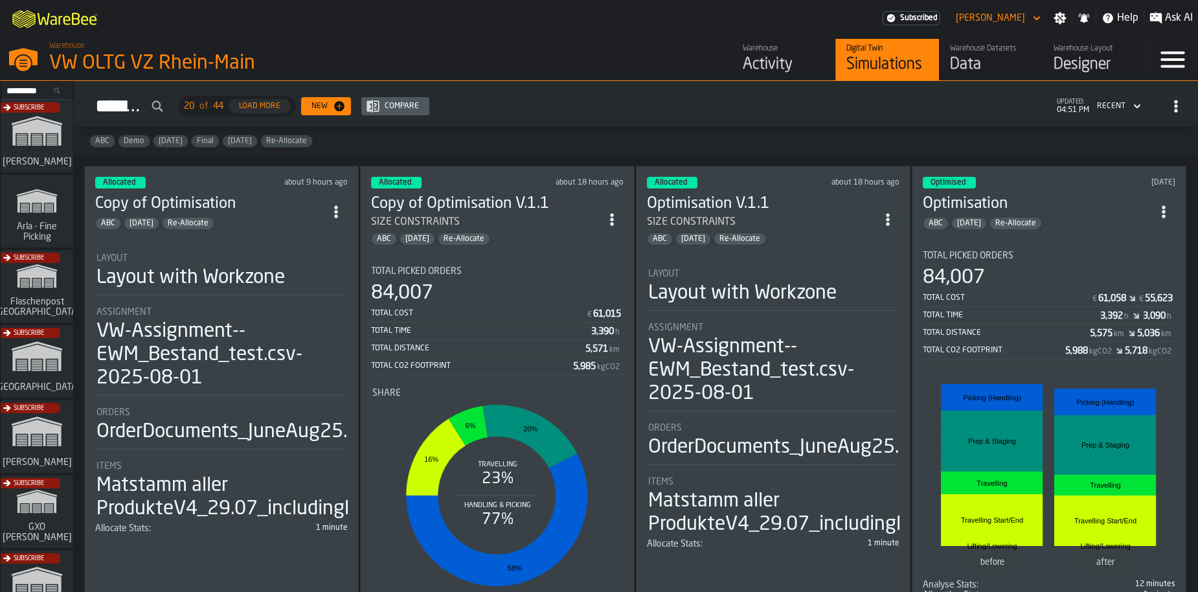 This screenshot has height=592, width=1198. What do you see at coordinates (783, 60) in the screenshot?
I see `a: link-to-/wh/i/44979e6c-6f66-405e-9874-c1e29f02a54a/feed/` at bounding box center [783, 60].